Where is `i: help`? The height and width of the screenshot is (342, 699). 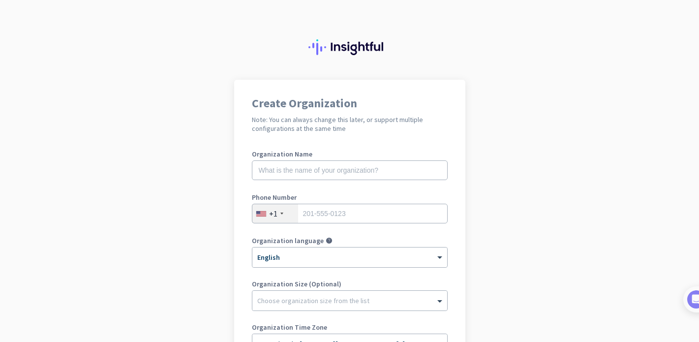
i: help is located at coordinates (329, 241).